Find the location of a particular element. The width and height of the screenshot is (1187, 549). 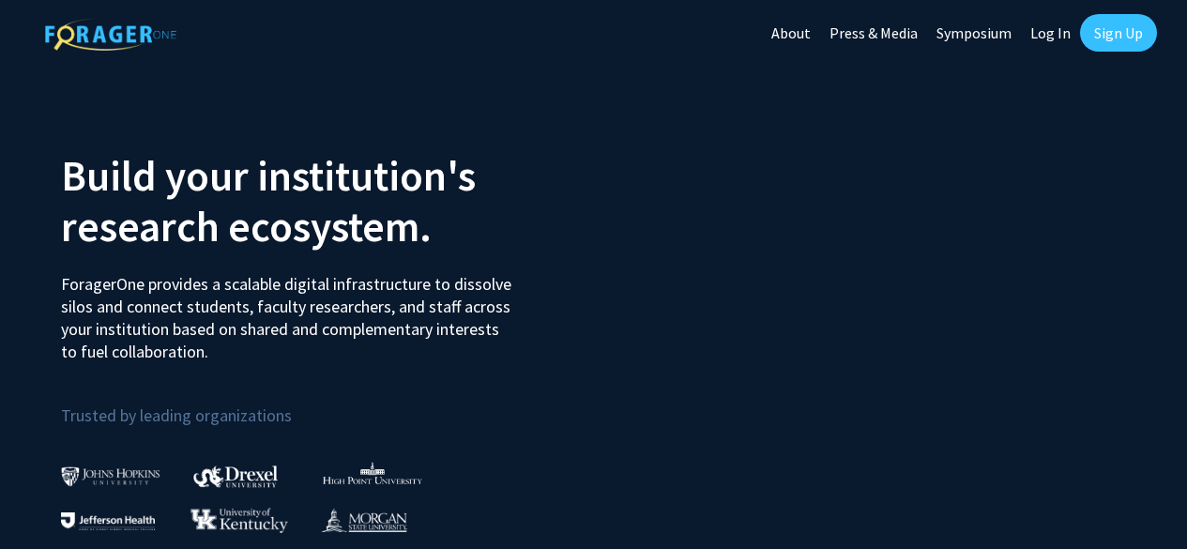

img: Drexel University is located at coordinates (235, 476).